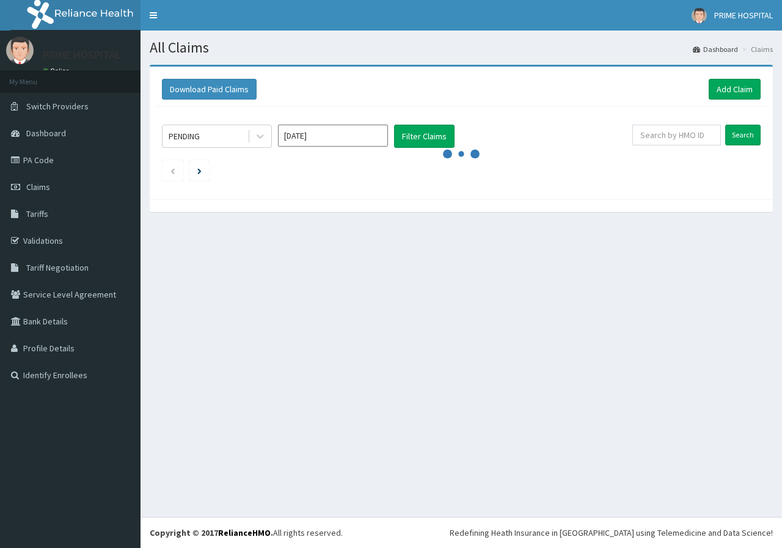 The height and width of the screenshot is (548, 782). Describe the element at coordinates (734, 89) in the screenshot. I see `a: Add Claim` at that location.